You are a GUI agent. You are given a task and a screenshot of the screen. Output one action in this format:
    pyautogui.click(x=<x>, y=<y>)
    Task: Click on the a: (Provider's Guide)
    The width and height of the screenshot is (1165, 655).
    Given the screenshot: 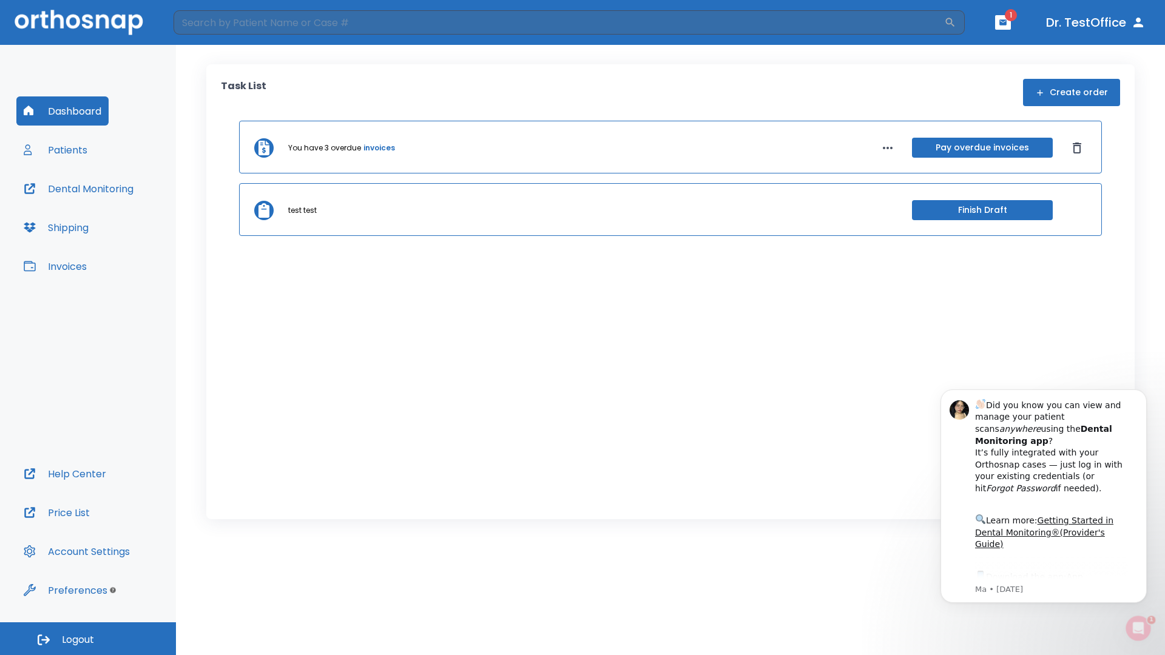 What is the action you would take?
    pyautogui.click(x=118, y=167)
    